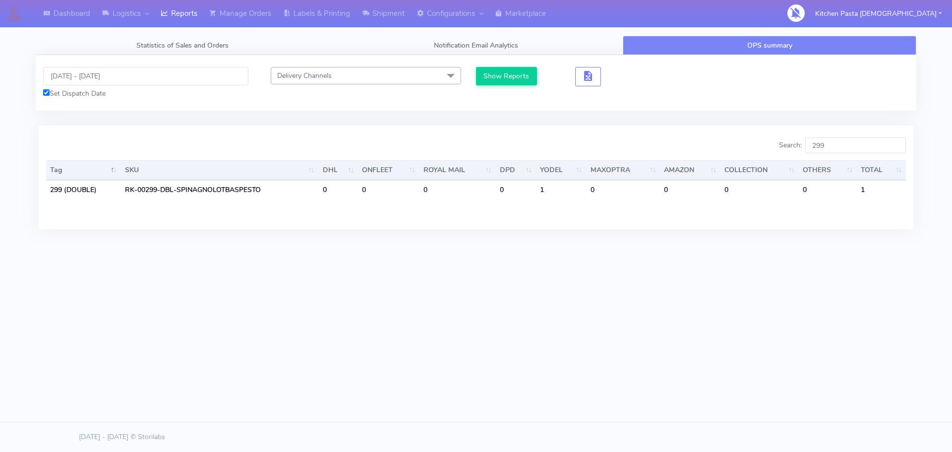  I want to click on span: OPS summary, so click(769, 45).